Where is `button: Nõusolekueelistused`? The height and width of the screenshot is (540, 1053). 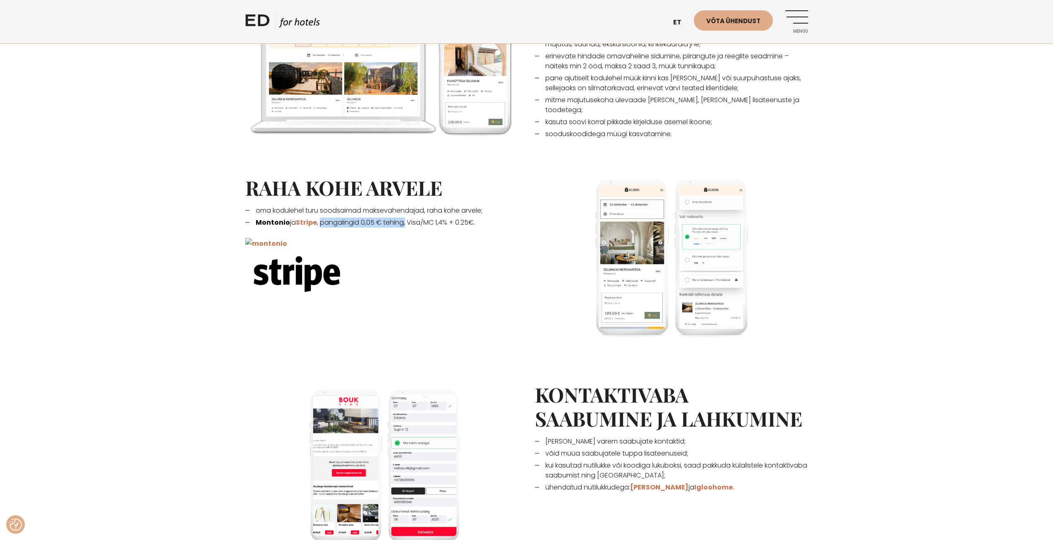
button: Nõusolekueelistused is located at coordinates (16, 525).